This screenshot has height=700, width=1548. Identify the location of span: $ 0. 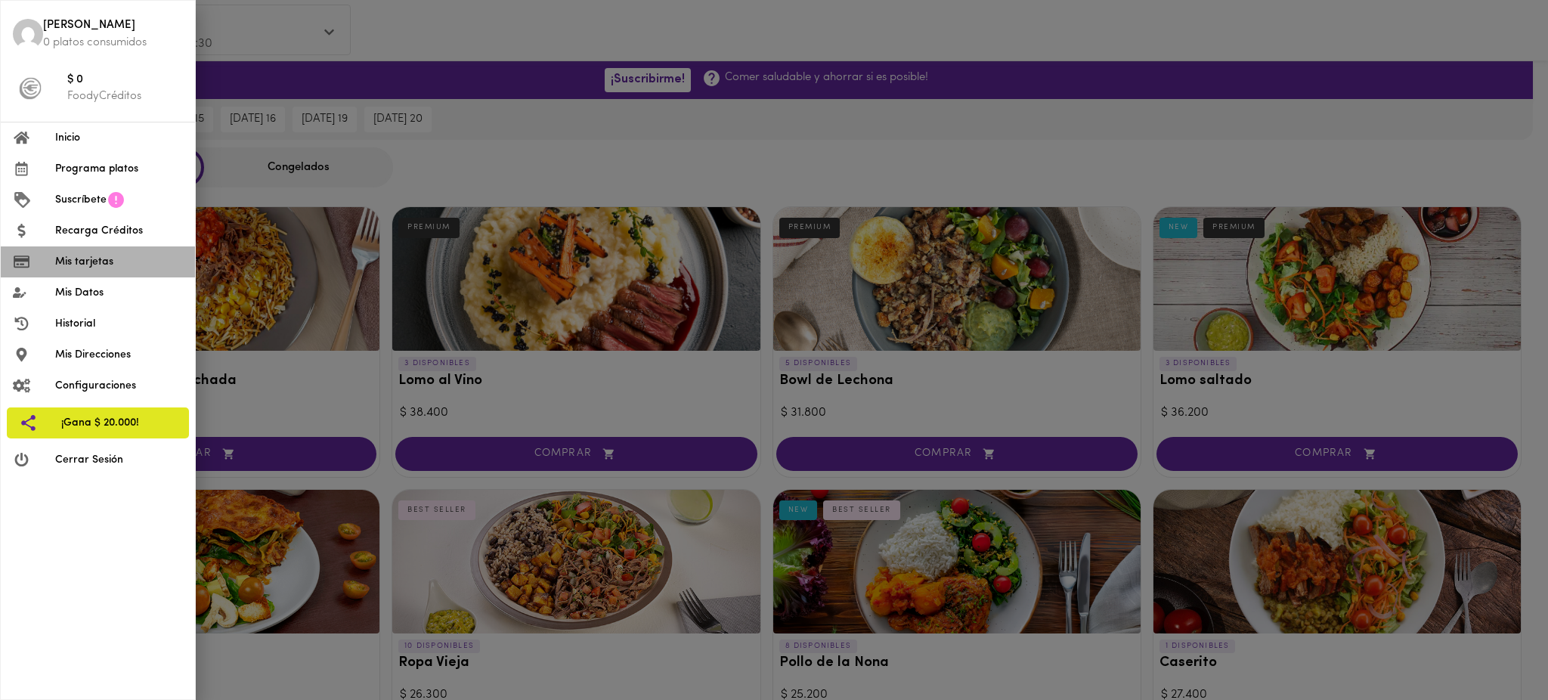
(125, 80).